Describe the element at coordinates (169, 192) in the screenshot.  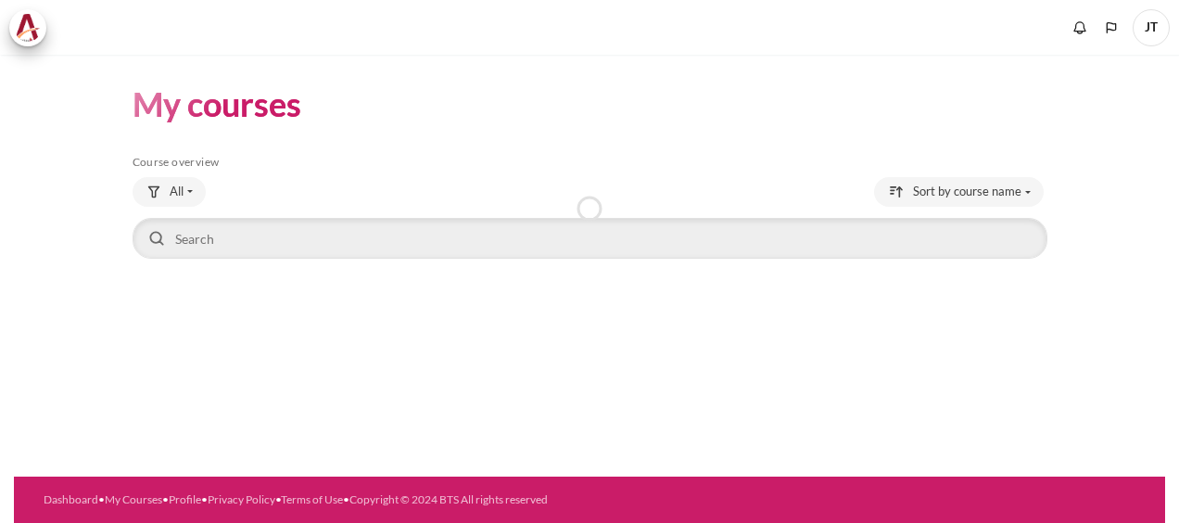
I see `button: Grouping drop-down menu` at that location.